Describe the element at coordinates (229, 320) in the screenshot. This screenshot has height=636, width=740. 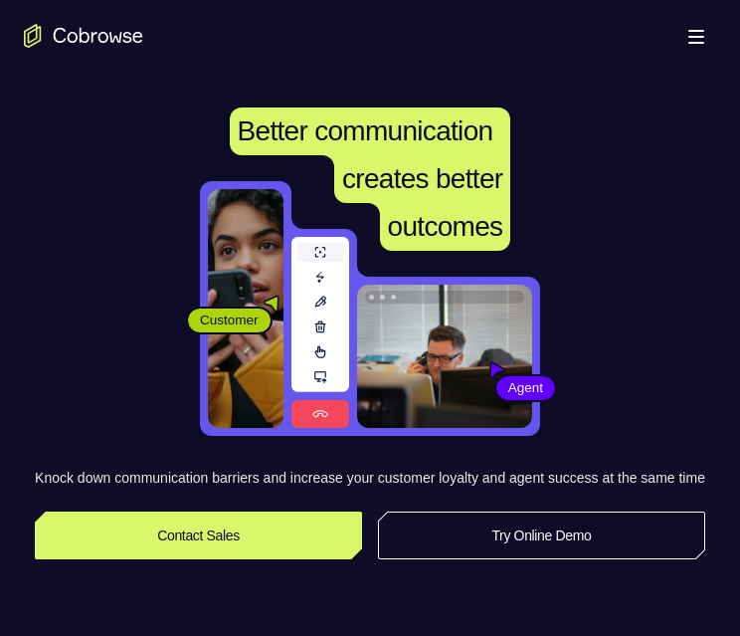
I see `span: Customer` at that location.